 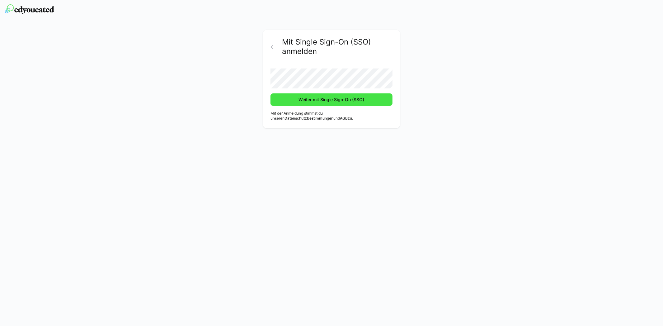 I want to click on a: Datenschutzbestimmungen, so click(x=309, y=118).